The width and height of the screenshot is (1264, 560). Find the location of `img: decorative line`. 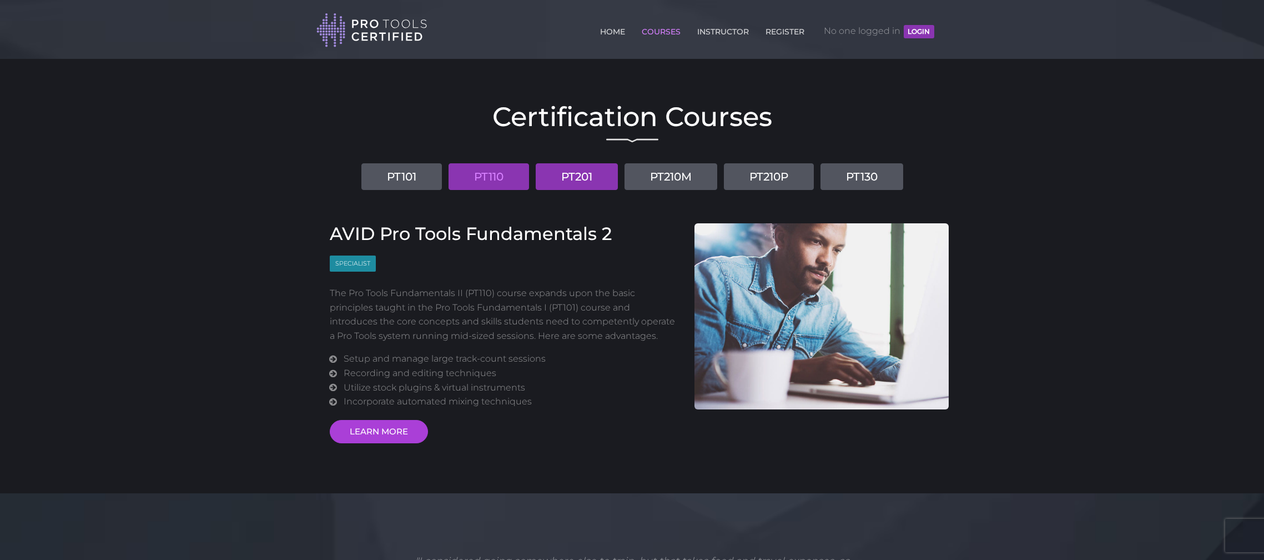

img: decorative line is located at coordinates (632, 140).